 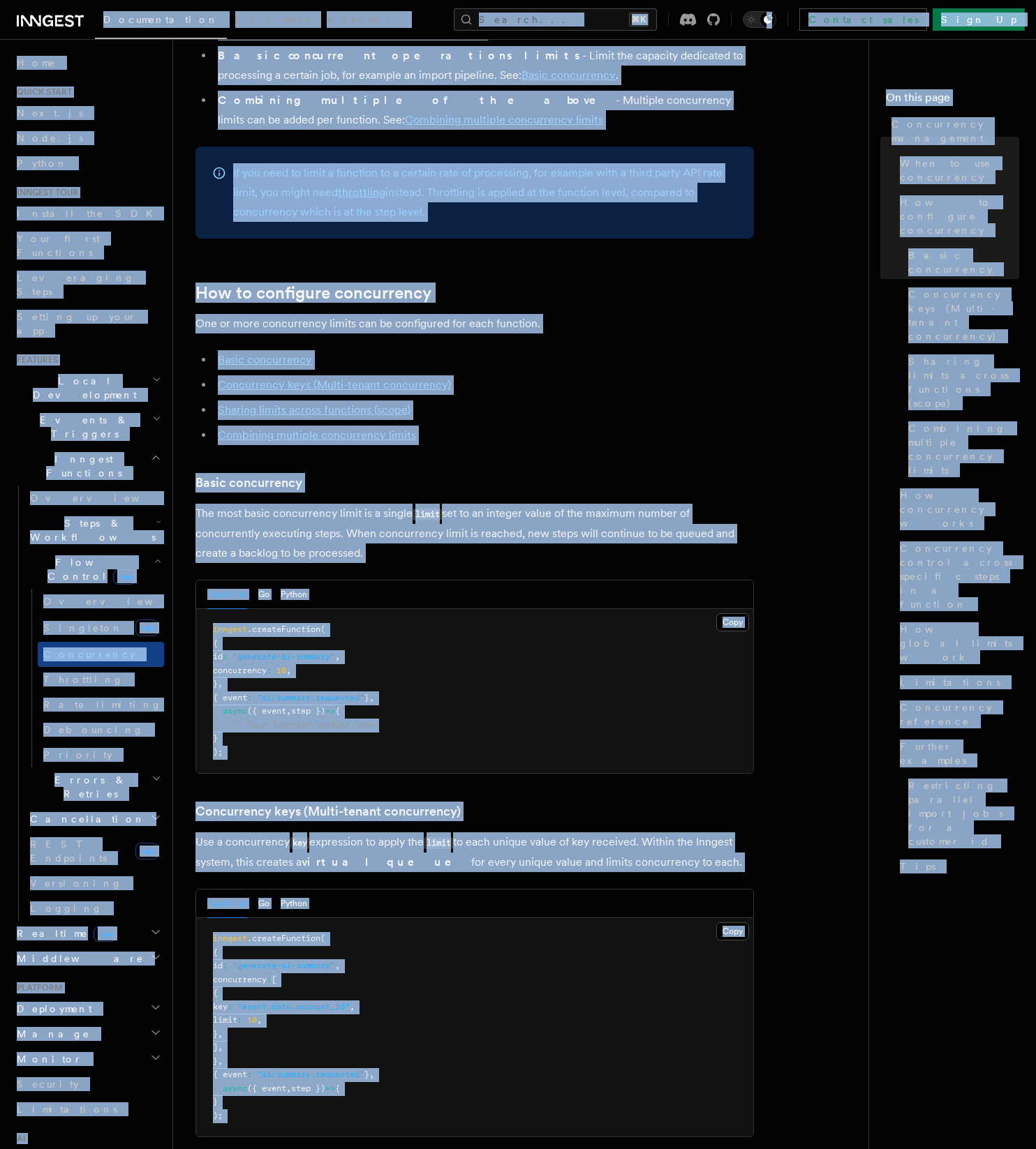 I want to click on span: Cancellation, so click(x=85, y=819).